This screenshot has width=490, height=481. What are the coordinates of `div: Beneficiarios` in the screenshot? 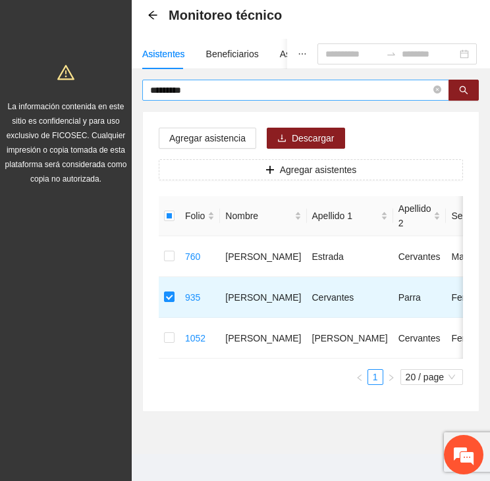 It's located at (232, 54).